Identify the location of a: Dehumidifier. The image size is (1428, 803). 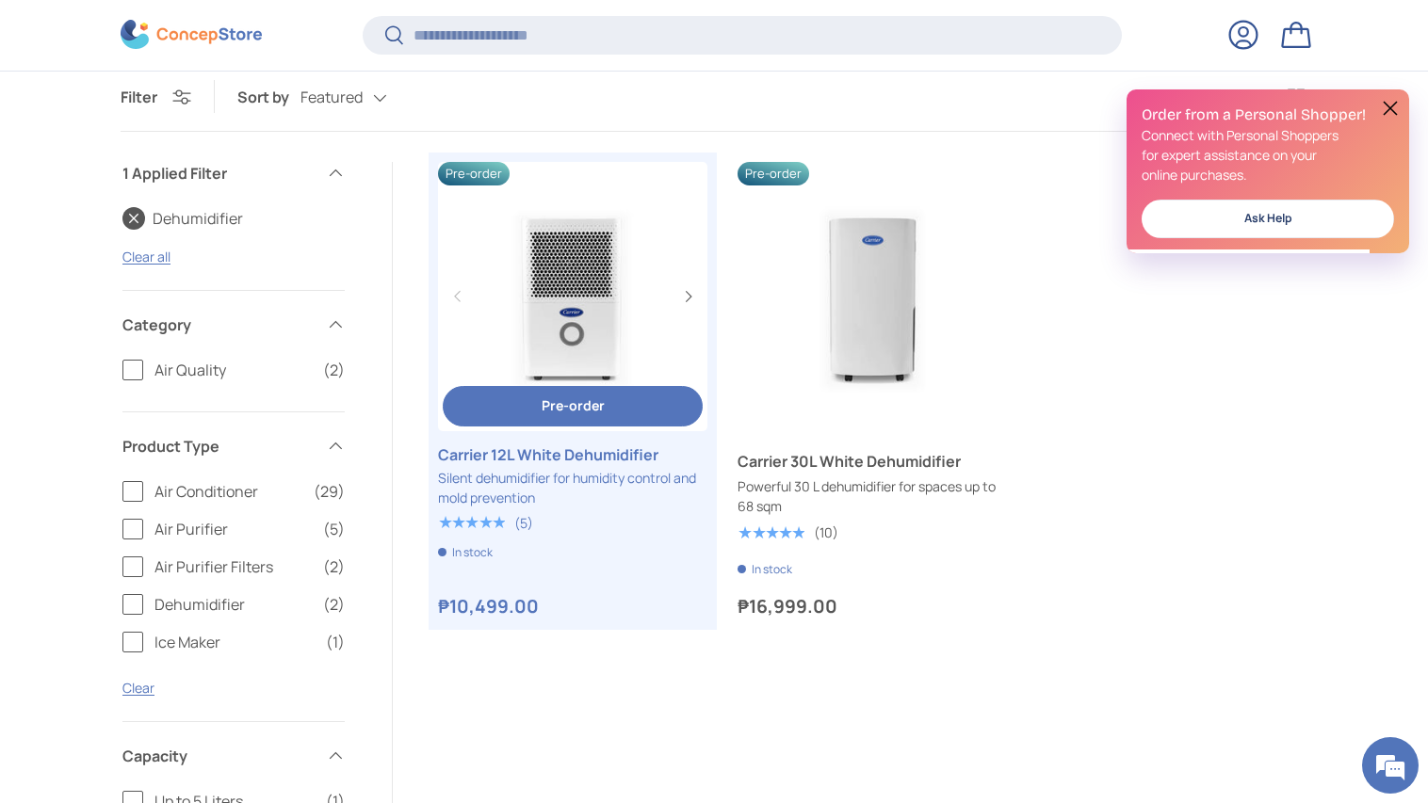
(183, 218).